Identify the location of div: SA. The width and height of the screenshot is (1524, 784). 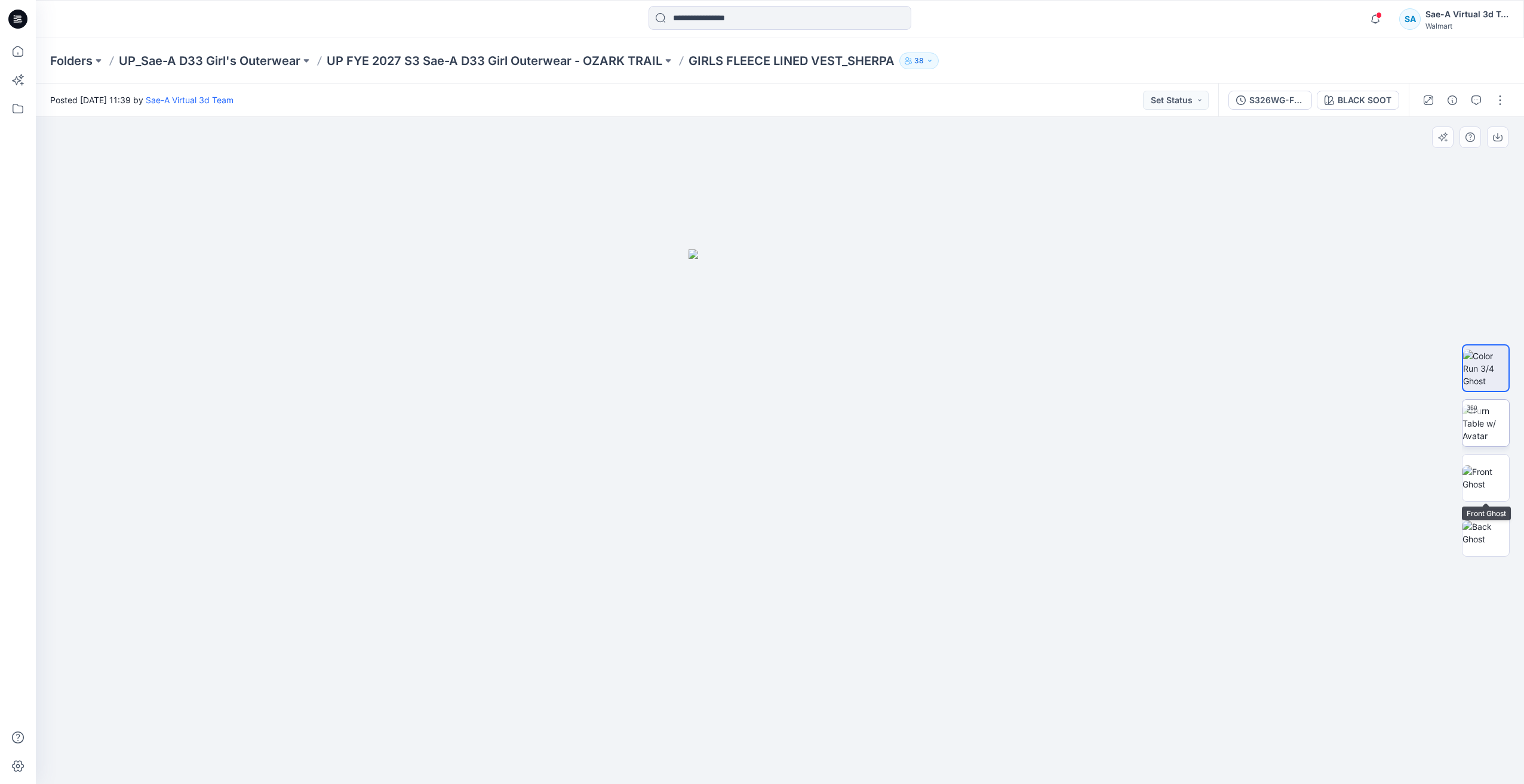
(1409, 19).